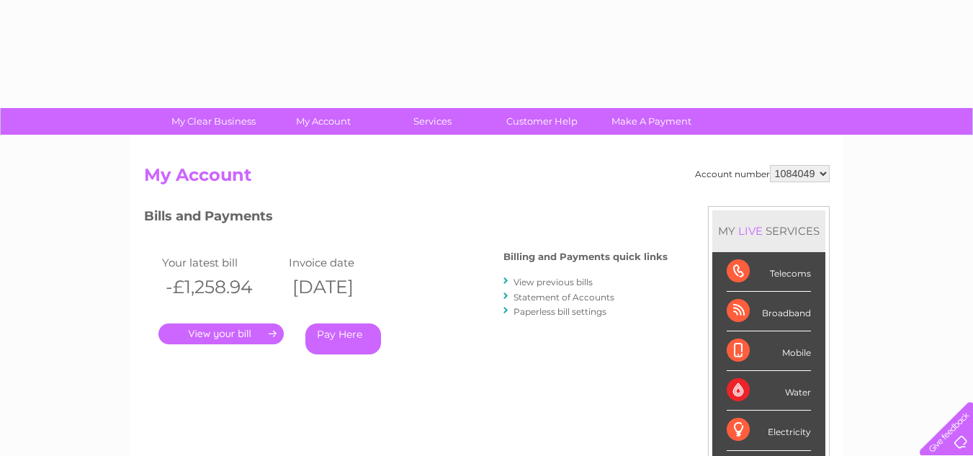 This screenshot has height=456, width=973. I want to click on a: Pay Here, so click(343, 338).